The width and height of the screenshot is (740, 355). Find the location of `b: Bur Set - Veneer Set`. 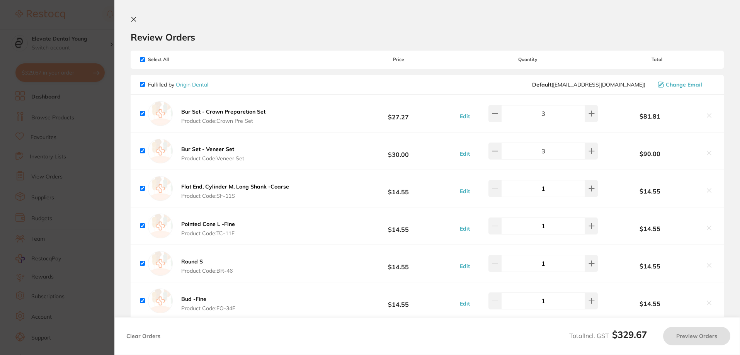

b: Bur Set - Veneer Set is located at coordinates (207, 149).